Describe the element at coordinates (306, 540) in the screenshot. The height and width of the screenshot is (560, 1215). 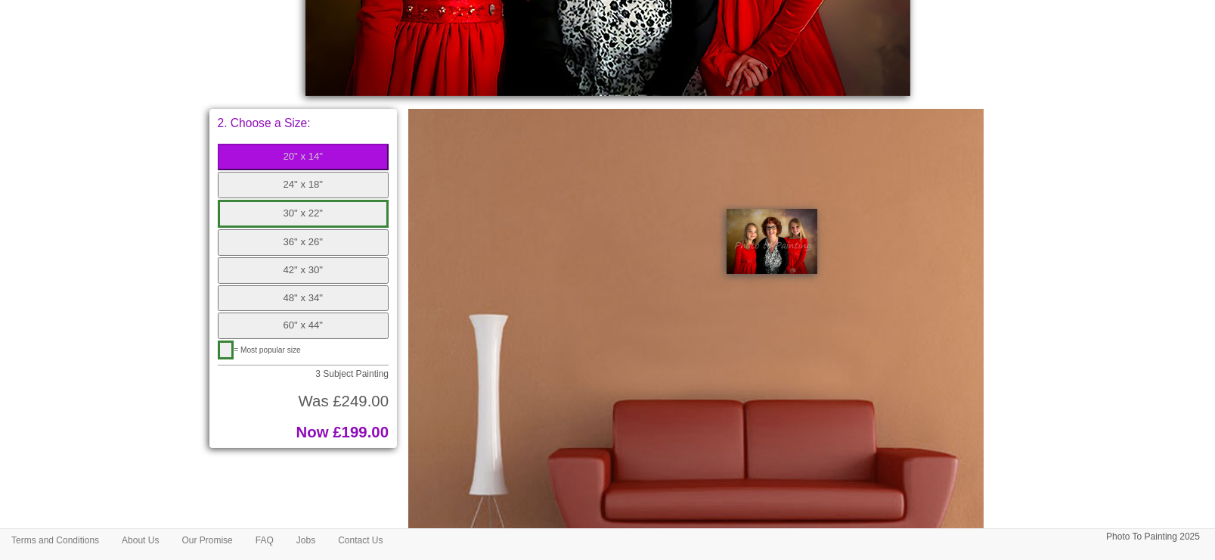
I see `a: Jobs` at that location.